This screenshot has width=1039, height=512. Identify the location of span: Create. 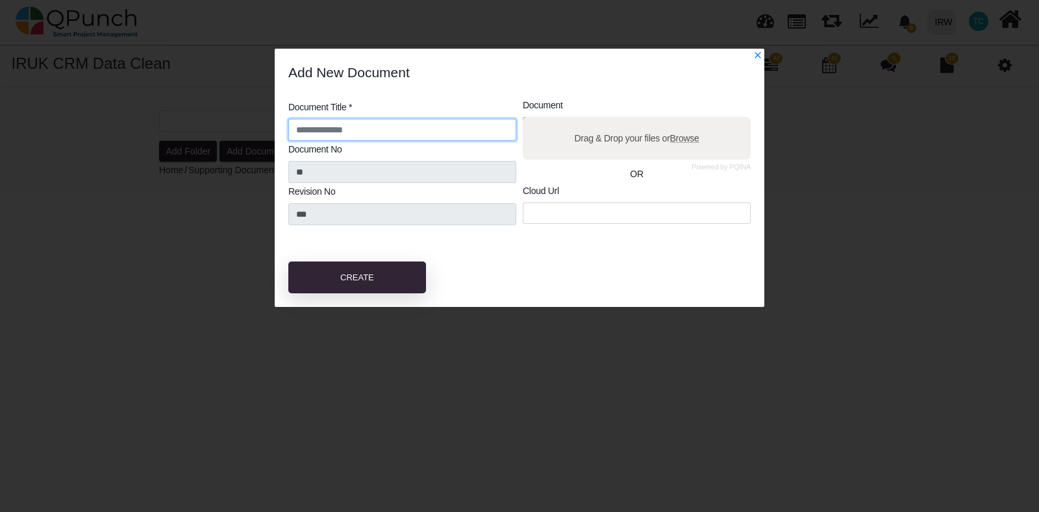
(357, 277).